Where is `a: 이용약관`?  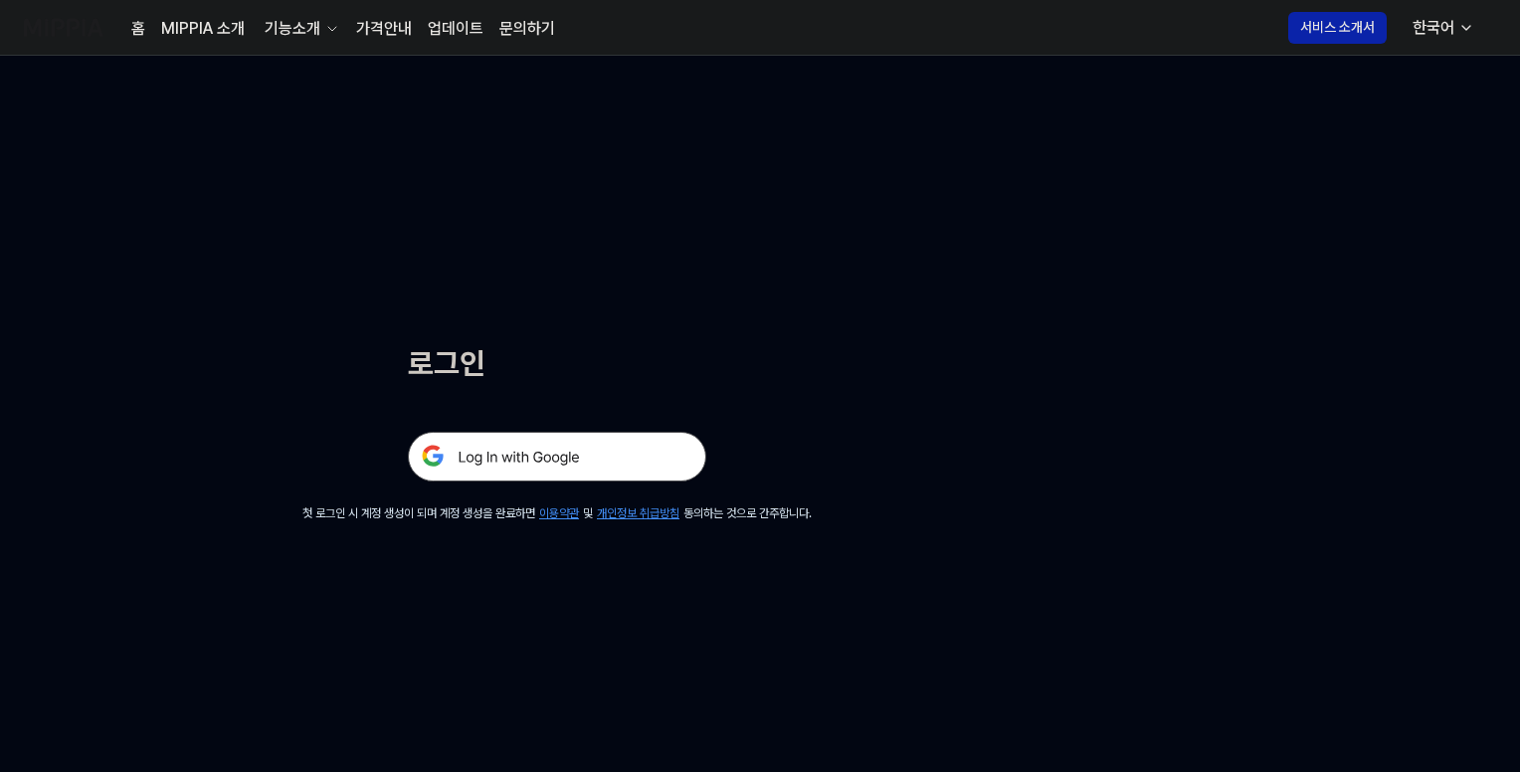
a: 이용약관 is located at coordinates (559, 513).